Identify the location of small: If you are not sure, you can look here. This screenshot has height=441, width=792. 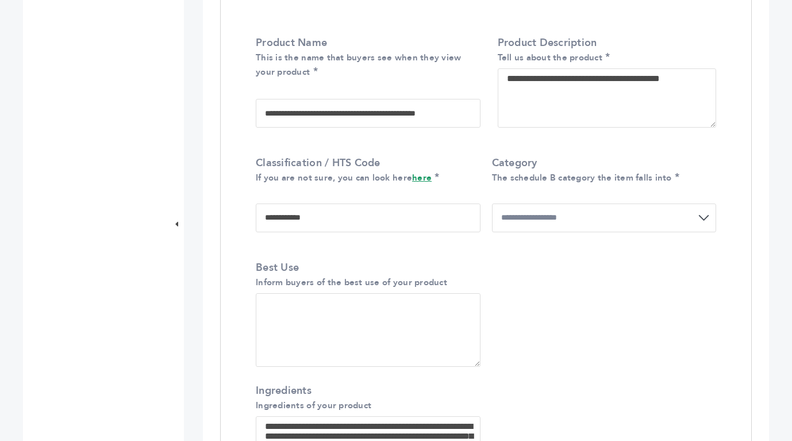
(344, 178).